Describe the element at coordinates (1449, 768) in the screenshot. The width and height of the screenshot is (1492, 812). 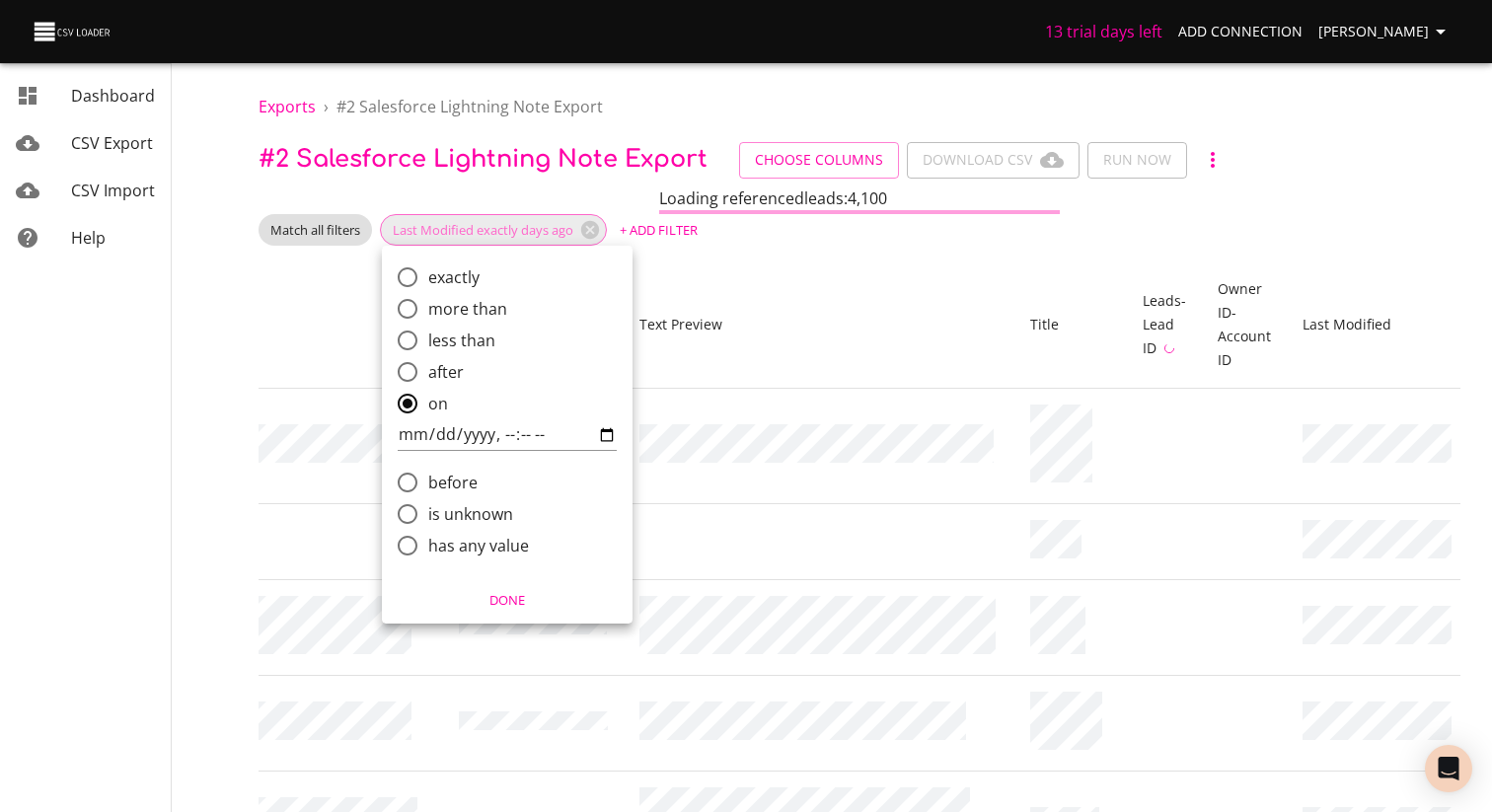
I see `div: Open Intercom Messenger` at that location.